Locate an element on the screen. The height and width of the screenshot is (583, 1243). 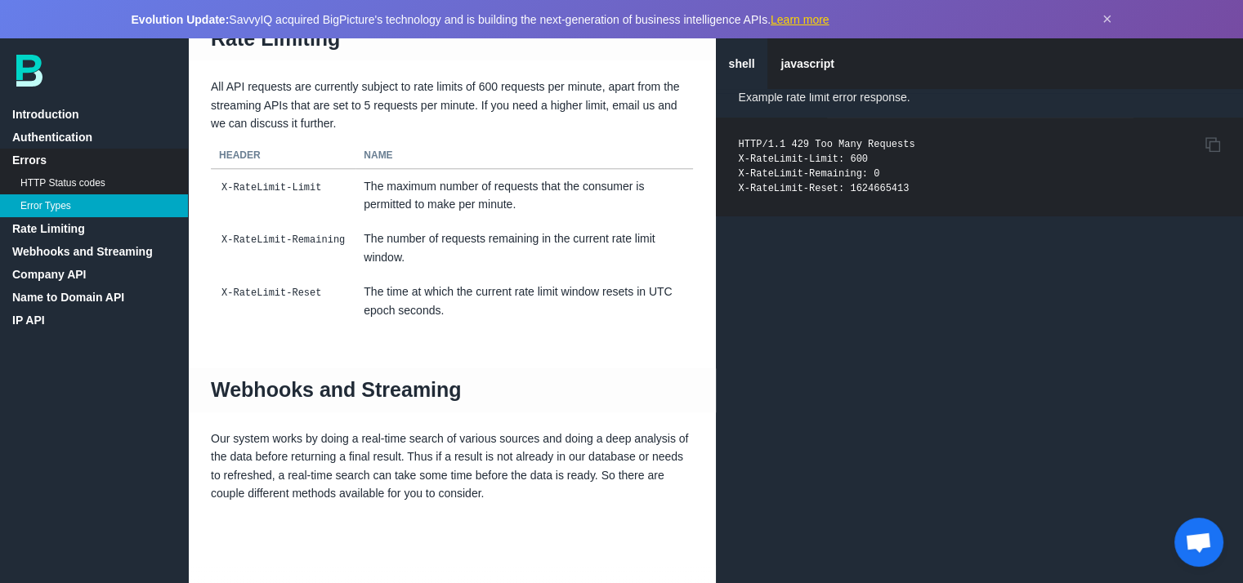
h1: Webhooks and Streaming is located at coordinates (452, 390).